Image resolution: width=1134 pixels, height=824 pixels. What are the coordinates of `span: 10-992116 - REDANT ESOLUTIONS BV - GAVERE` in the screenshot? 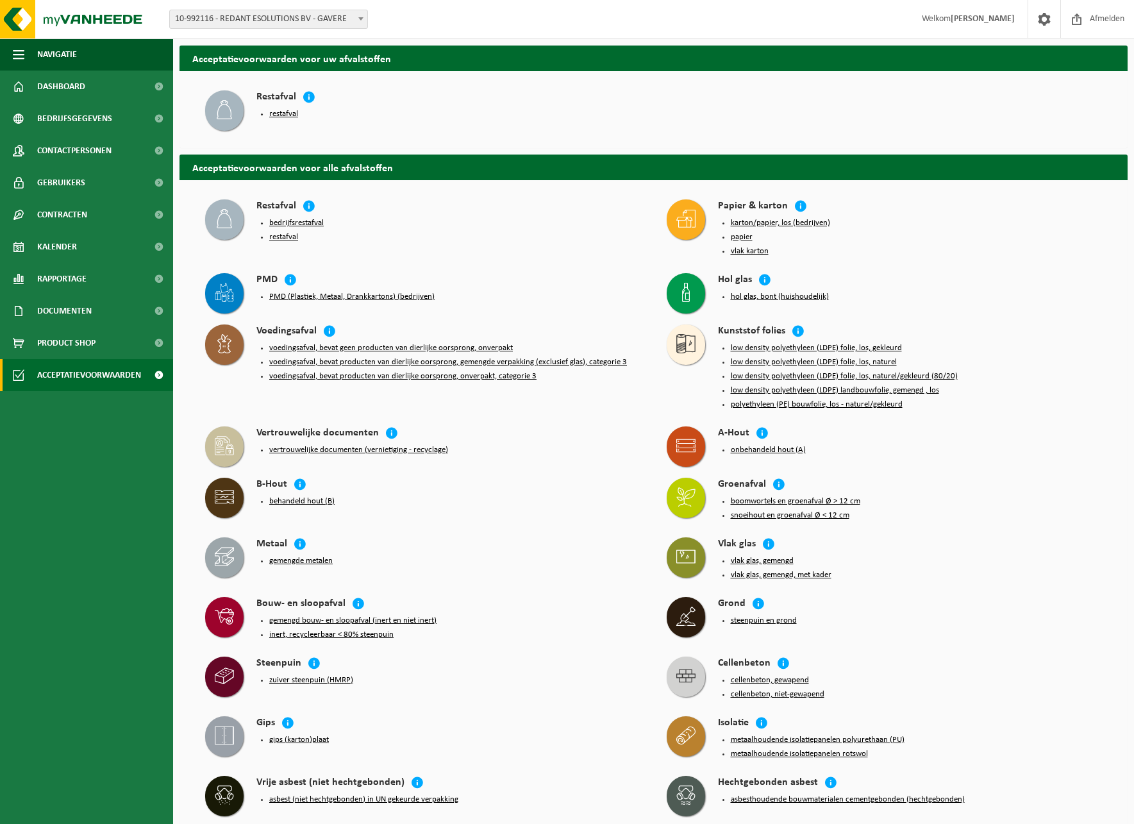 It's located at (269, 19).